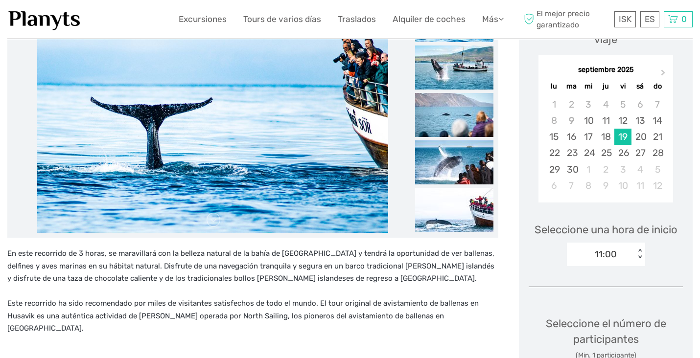  I want to click on a: Alquiler de coches, so click(429, 19).